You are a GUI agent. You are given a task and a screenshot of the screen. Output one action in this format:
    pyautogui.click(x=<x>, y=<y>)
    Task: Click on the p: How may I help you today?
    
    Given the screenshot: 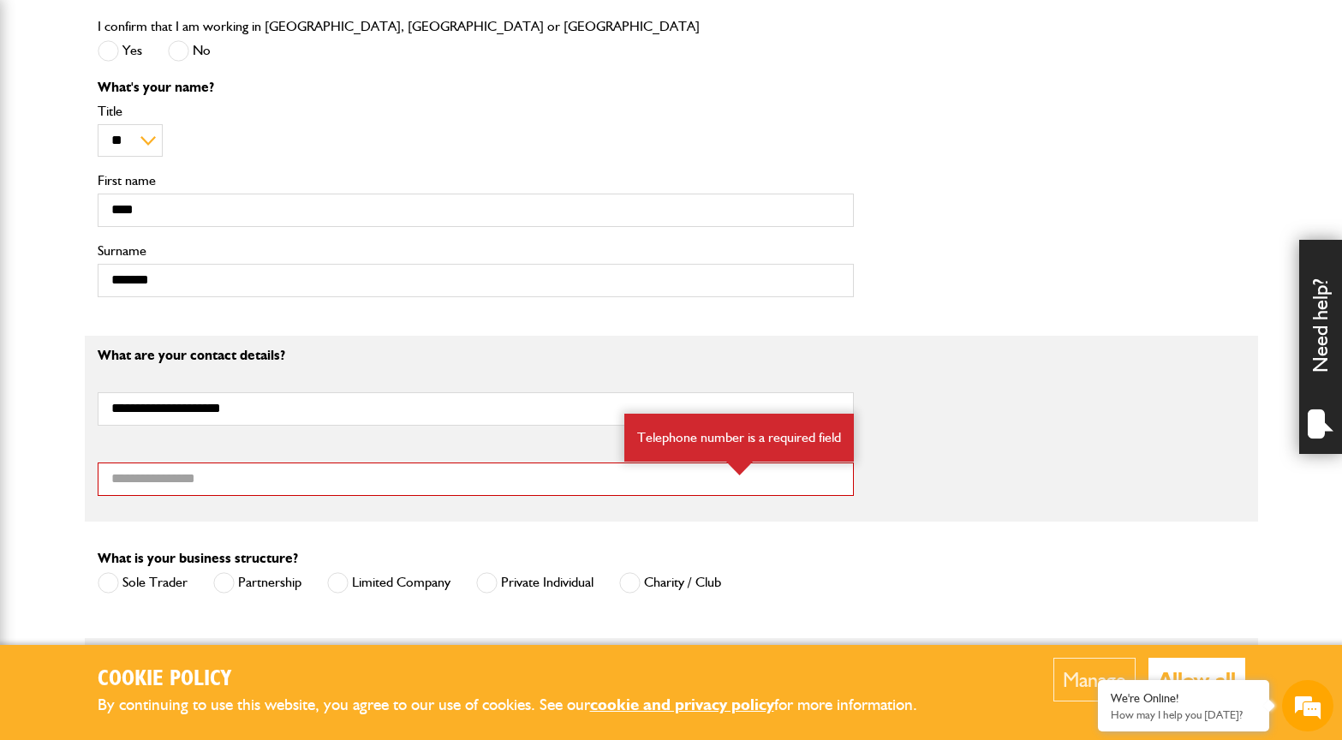 What is the action you would take?
    pyautogui.click(x=1183, y=714)
    